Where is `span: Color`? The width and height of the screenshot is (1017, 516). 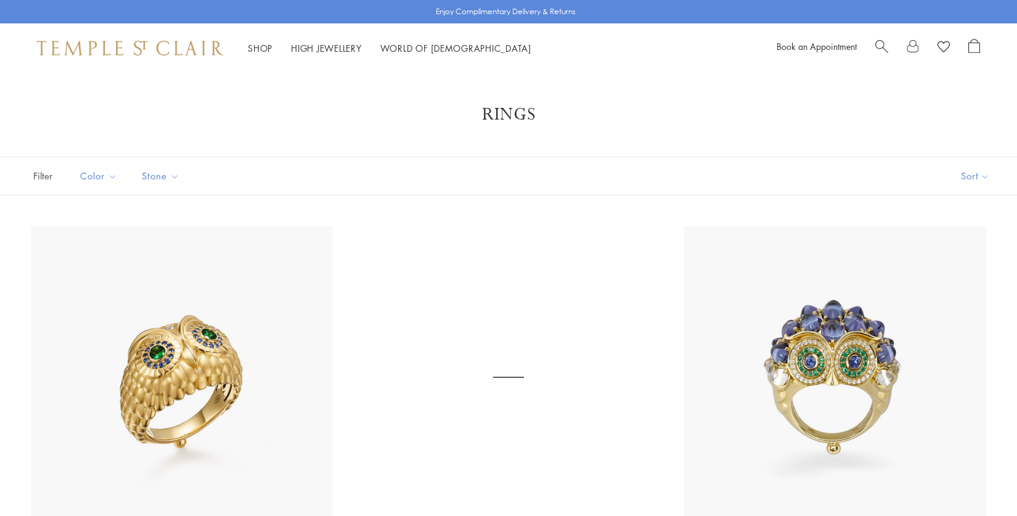
span: Color is located at coordinates (100, 176).